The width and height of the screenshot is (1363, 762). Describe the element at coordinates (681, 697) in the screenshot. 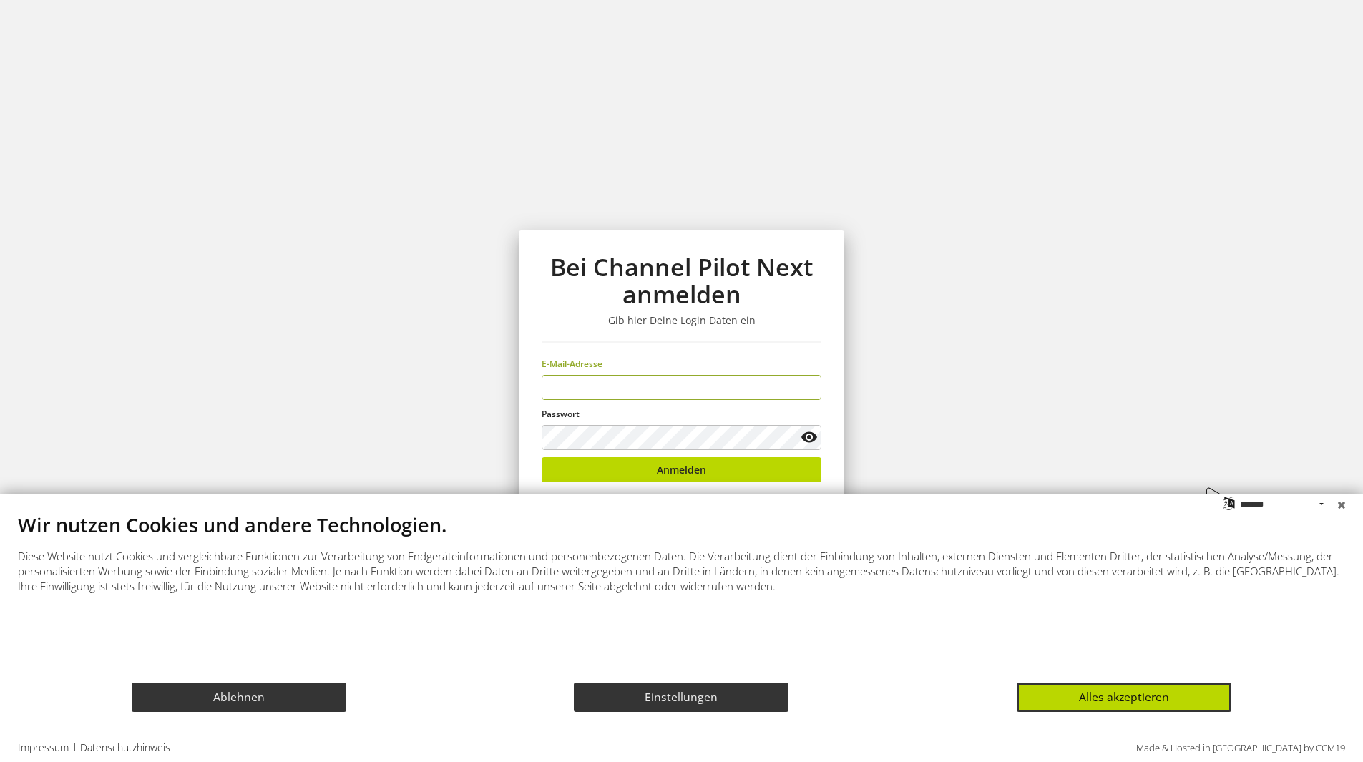

I see `button: Einstellungen` at that location.